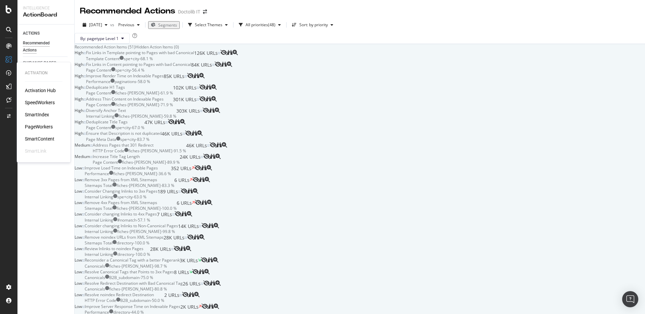 The height and width of the screenshot is (314, 645). I want to click on span: Medium, so click(82, 145).